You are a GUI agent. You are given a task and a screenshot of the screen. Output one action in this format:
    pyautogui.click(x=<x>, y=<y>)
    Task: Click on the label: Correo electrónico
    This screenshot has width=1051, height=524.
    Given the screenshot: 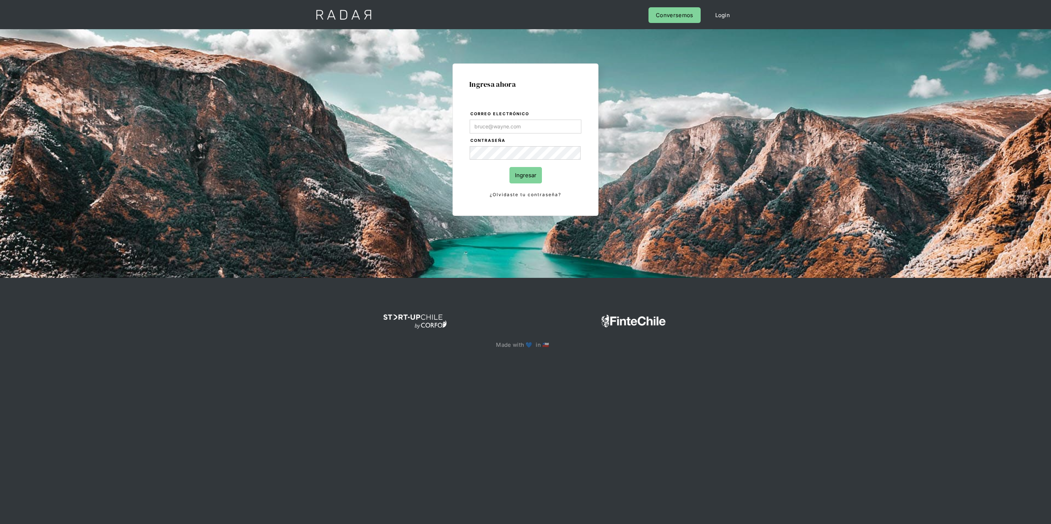 What is the action you would take?
    pyautogui.click(x=526, y=114)
    